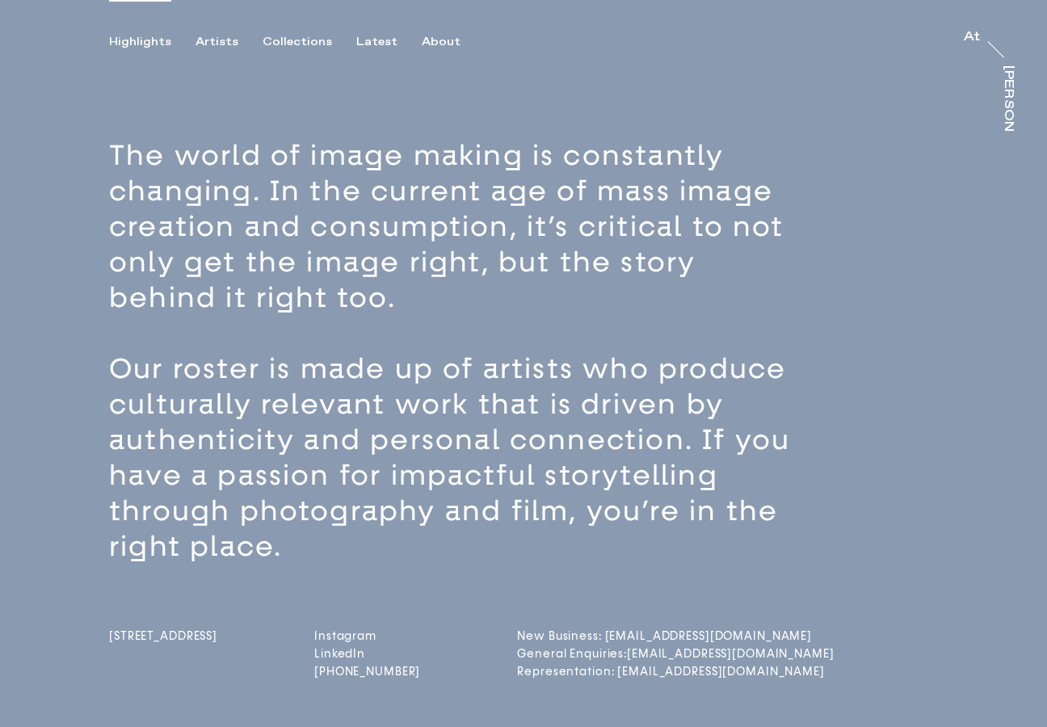 This screenshot has height=727, width=1047. I want to click on button: About, so click(453, 42).